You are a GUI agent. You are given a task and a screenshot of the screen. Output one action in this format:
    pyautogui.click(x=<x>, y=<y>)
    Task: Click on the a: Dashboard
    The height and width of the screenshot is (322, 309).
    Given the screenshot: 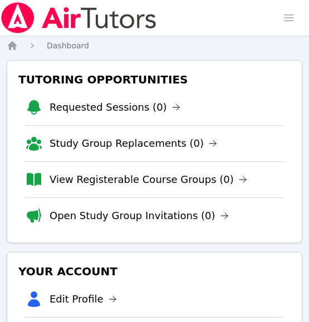 What is the action you would take?
    pyautogui.click(x=68, y=46)
    